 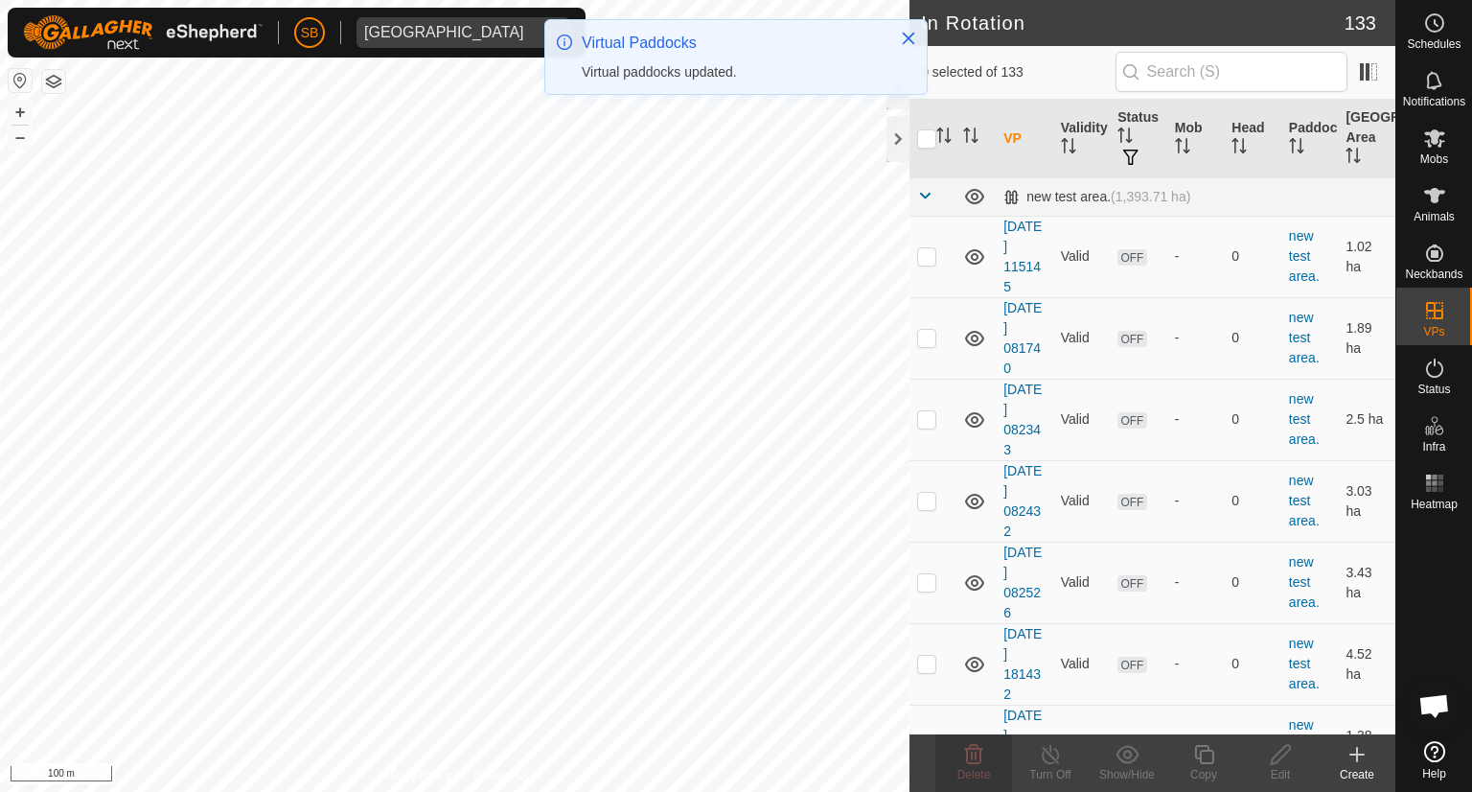 What do you see at coordinates (1434, 274) in the screenshot?
I see `span: Neckbands` at bounding box center [1434, 274].